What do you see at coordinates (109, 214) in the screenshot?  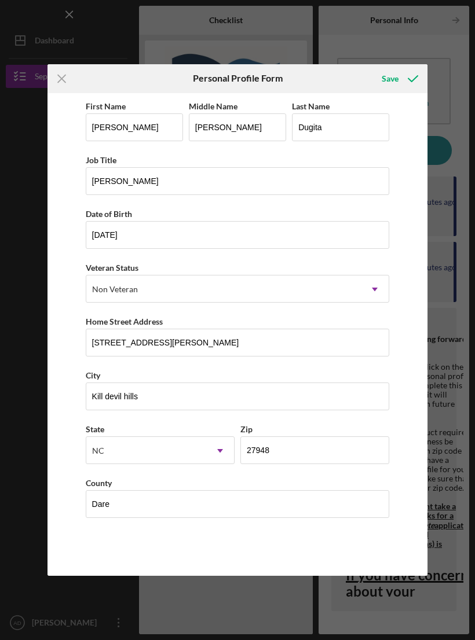 I see `label: Date of Birth` at bounding box center [109, 214].